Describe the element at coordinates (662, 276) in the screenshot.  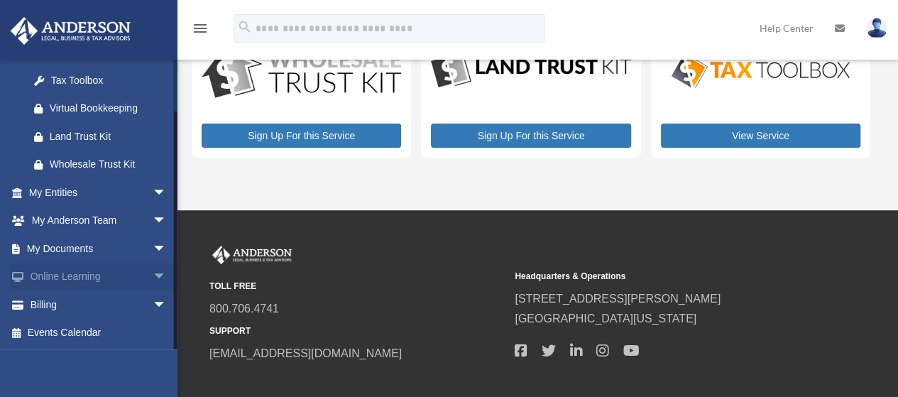
I see `small: Headquarters & Operations` at that location.